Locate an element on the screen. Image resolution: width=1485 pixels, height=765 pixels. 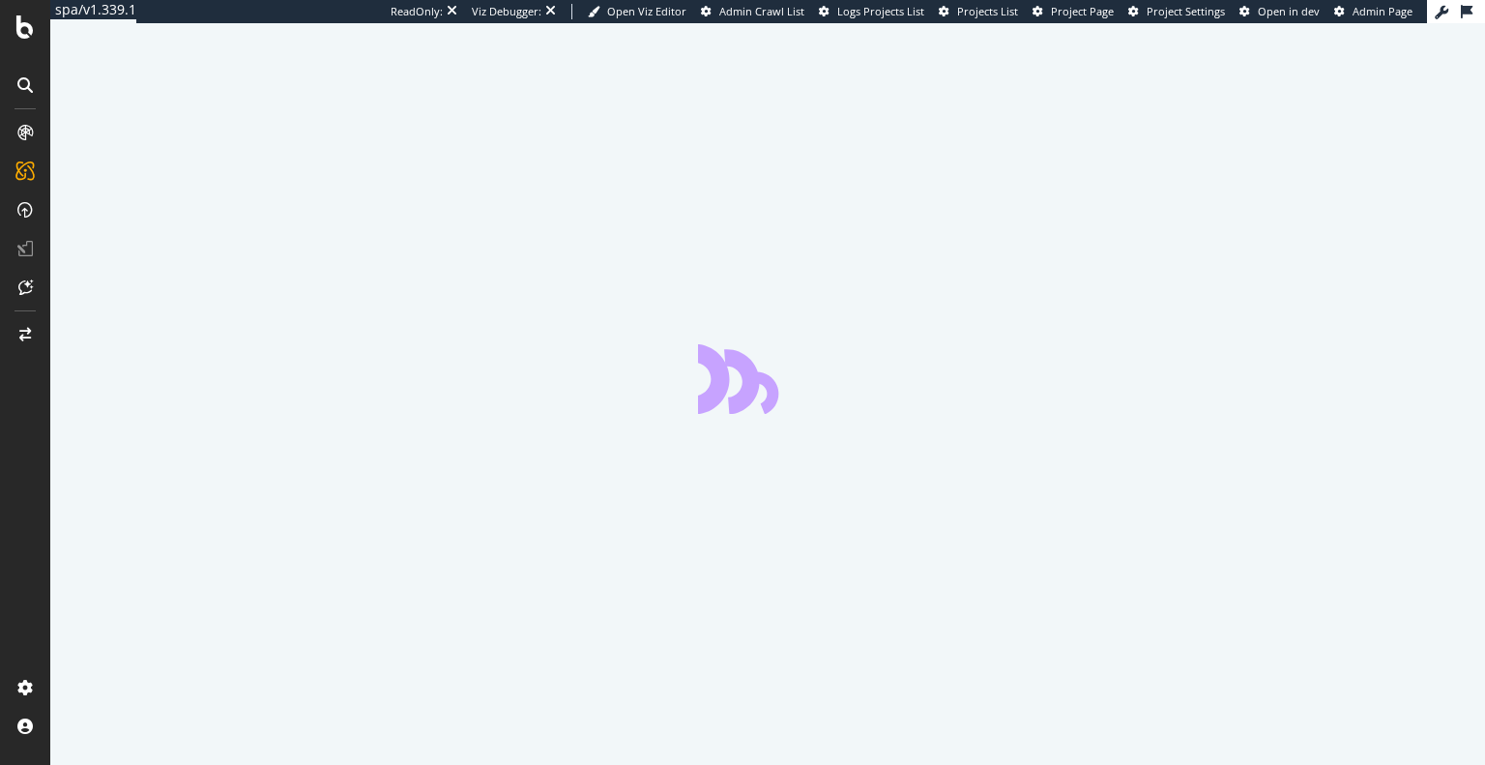
a: Project Settings is located at coordinates (1177, 12).